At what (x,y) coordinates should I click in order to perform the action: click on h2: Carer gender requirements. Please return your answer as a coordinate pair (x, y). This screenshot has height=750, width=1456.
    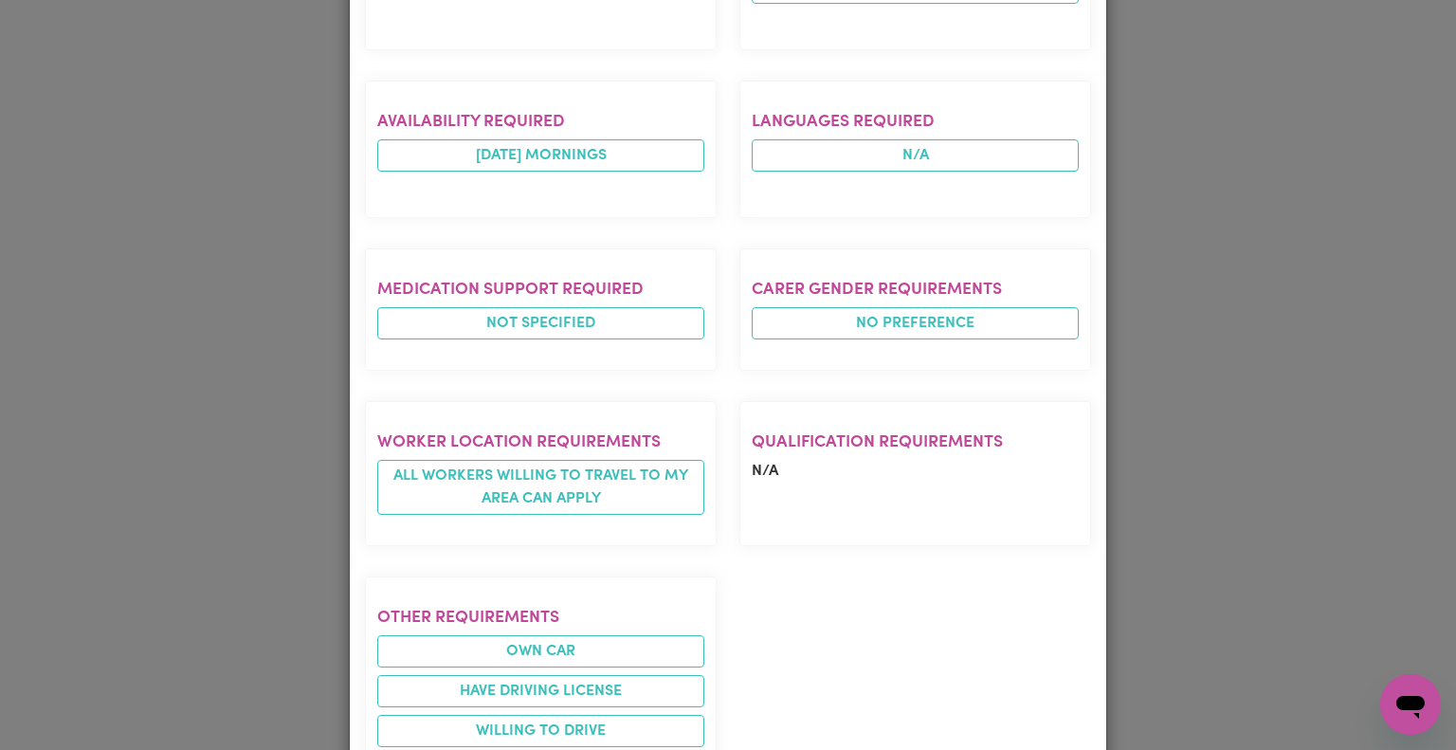
    Looking at the image, I should click on (915, 289).